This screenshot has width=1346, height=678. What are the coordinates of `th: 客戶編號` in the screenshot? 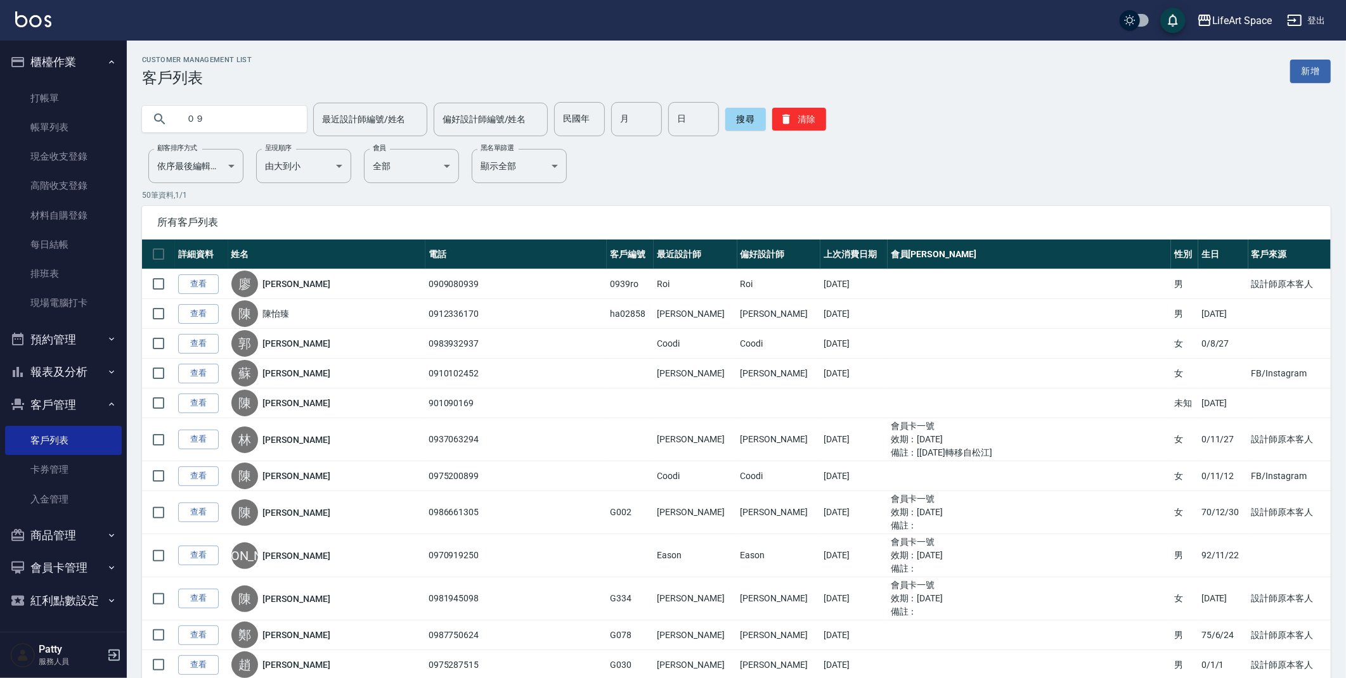 It's located at (630, 254).